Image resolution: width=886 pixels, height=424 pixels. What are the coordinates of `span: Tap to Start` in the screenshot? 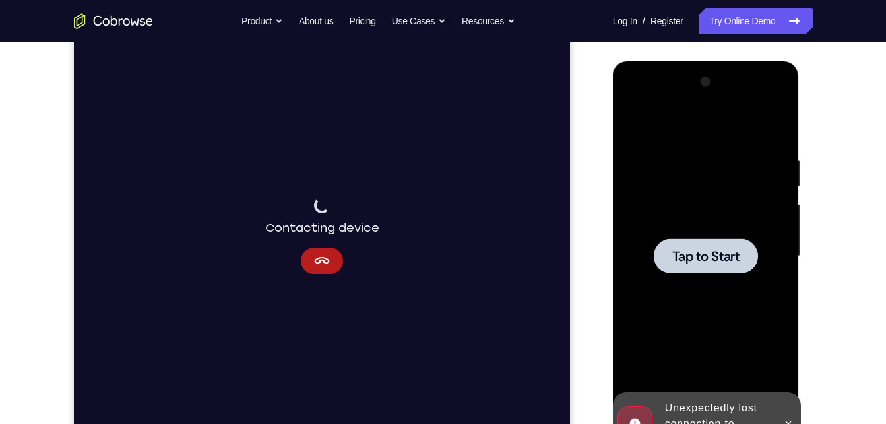 It's located at (93, 195).